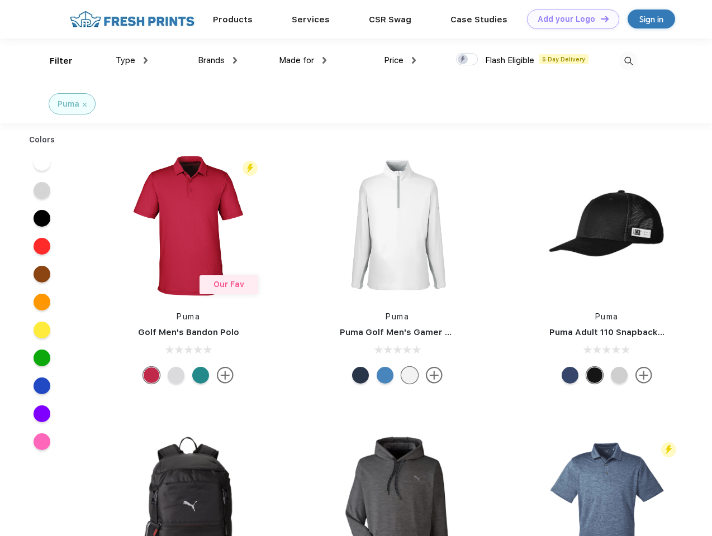 This screenshot has width=712, height=536. What do you see at coordinates (176, 375) in the screenshot?
I see `div: High Rise` at bounding box center [176, 375].